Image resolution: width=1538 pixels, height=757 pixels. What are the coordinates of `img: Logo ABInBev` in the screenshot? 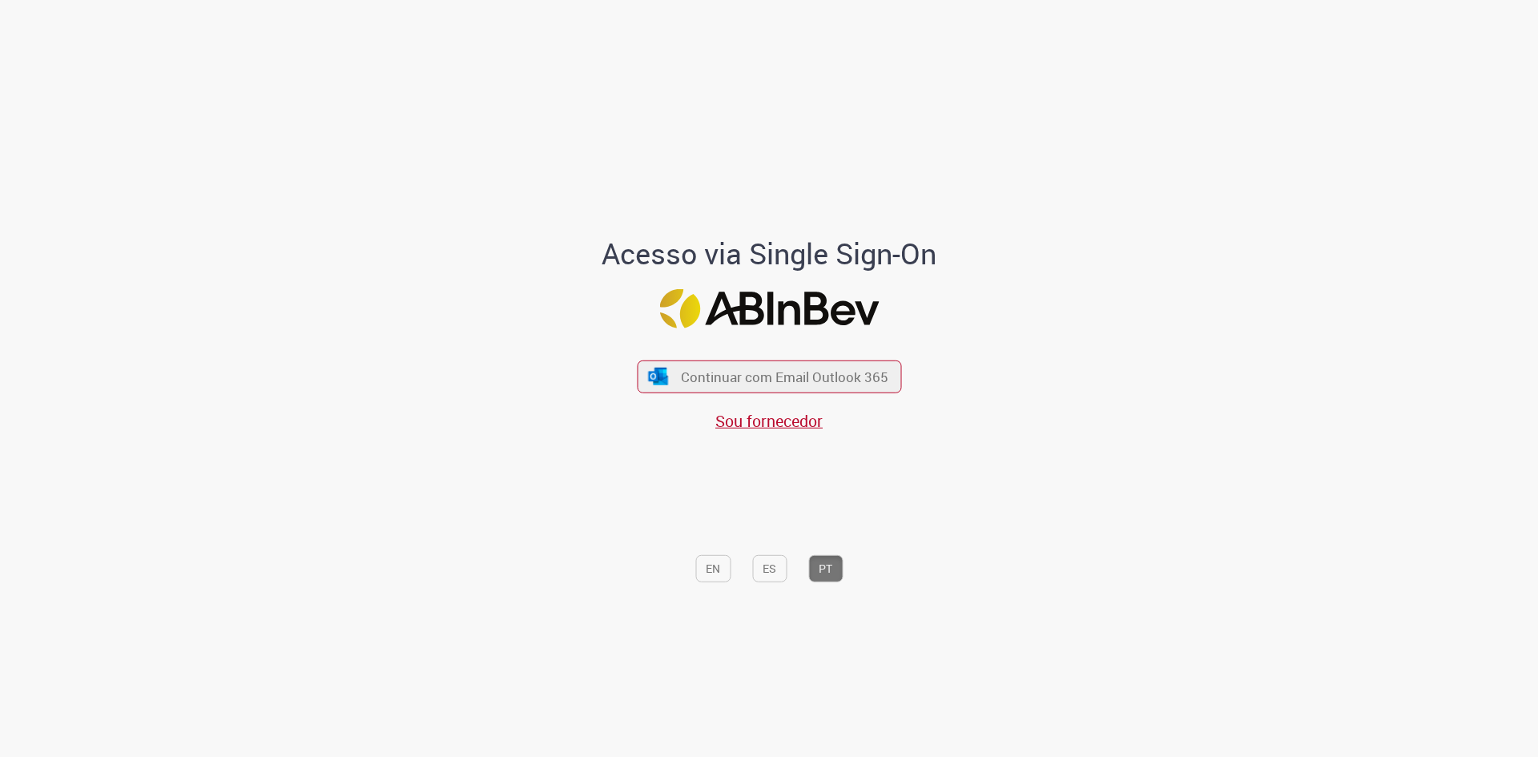 It's located at (769, 308).